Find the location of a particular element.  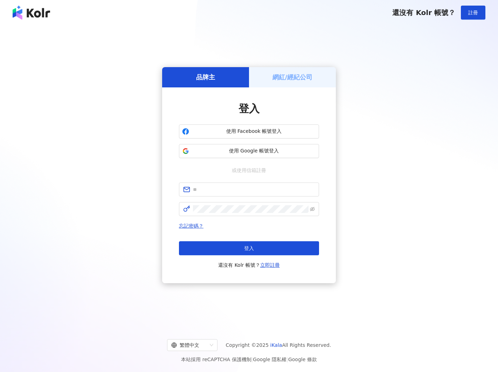

span: 使用 Facebook 帳號登入 is located at coordinates (254, 132).